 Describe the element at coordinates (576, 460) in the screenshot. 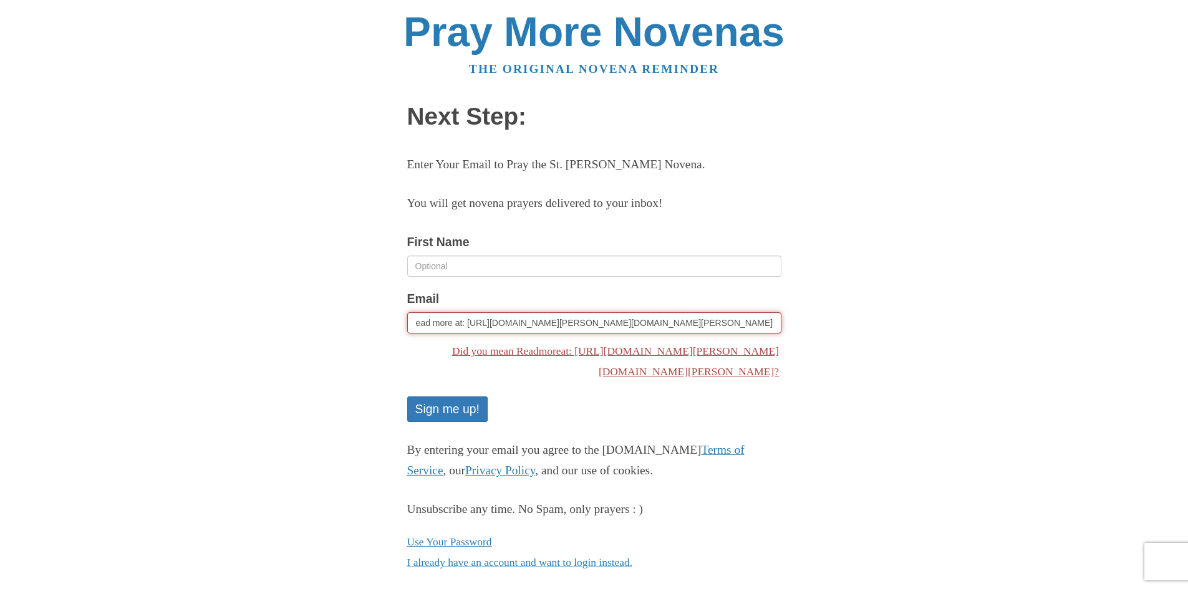

I see `a: Terms of Service` at that location.